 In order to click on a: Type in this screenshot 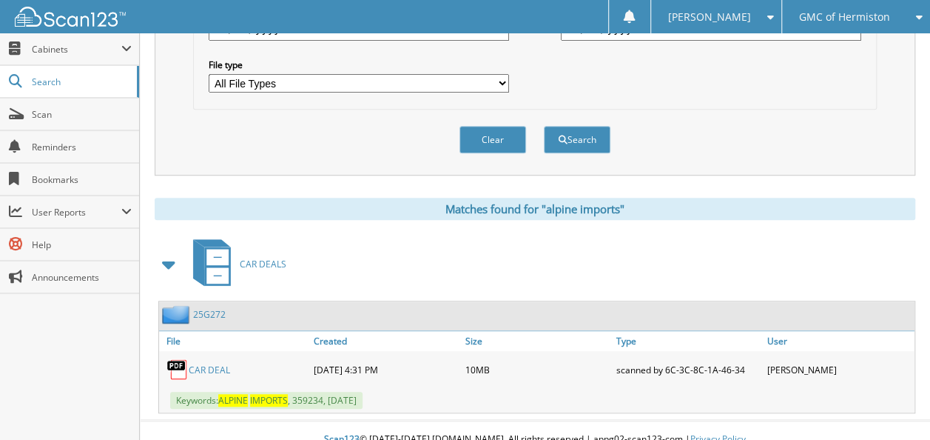, I will do `click(688, 340)`.